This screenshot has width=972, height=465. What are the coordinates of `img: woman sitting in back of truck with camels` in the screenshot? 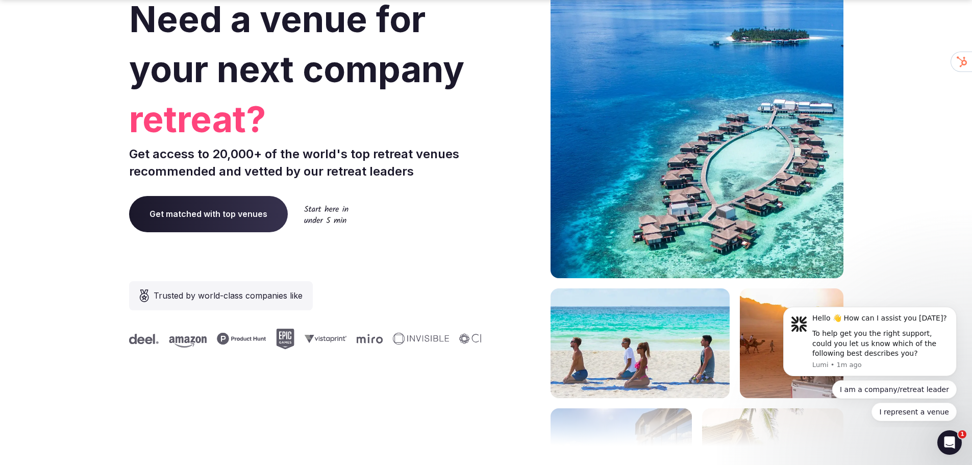 It's located at (791, 343).